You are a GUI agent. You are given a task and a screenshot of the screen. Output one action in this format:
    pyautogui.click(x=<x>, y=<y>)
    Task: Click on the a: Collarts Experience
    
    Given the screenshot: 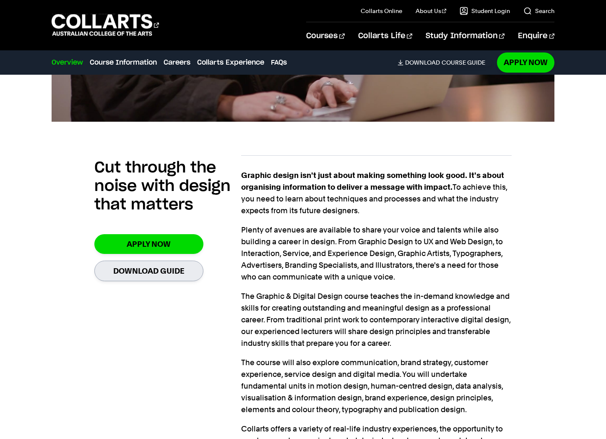 What is the action you would take?
    pyautogui.click(x=231, y=63)
    